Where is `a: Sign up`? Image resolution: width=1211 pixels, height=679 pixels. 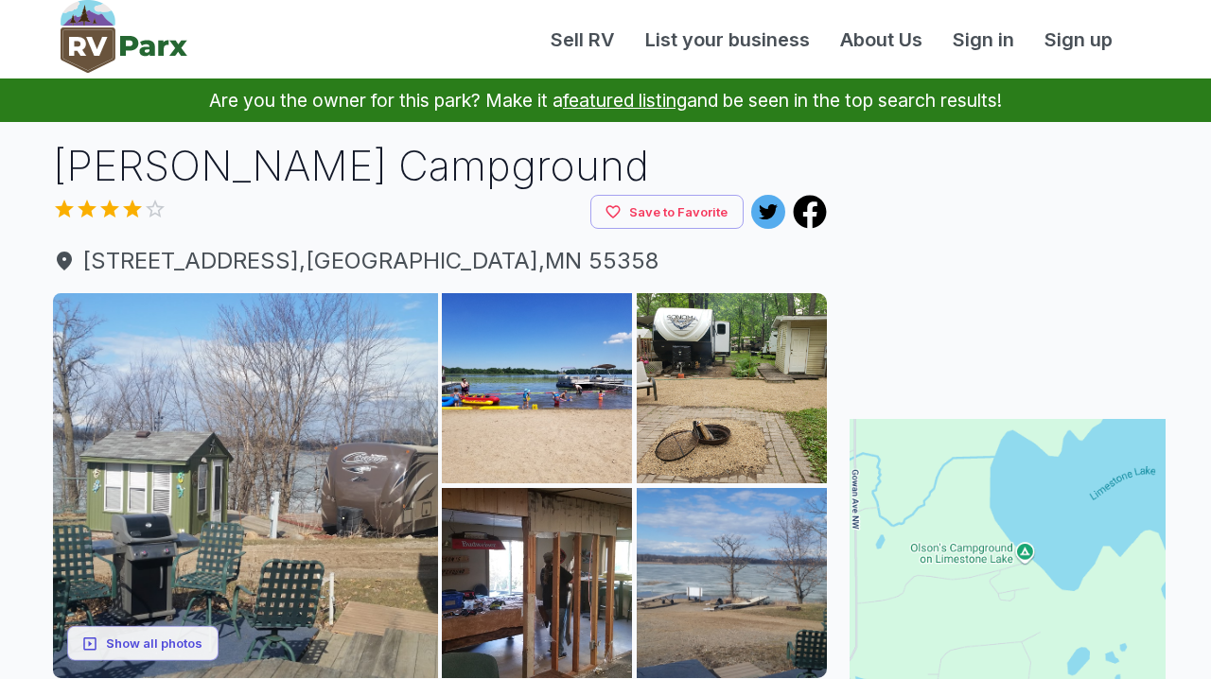 a: Sign up is located at coordinates (1078, 40).